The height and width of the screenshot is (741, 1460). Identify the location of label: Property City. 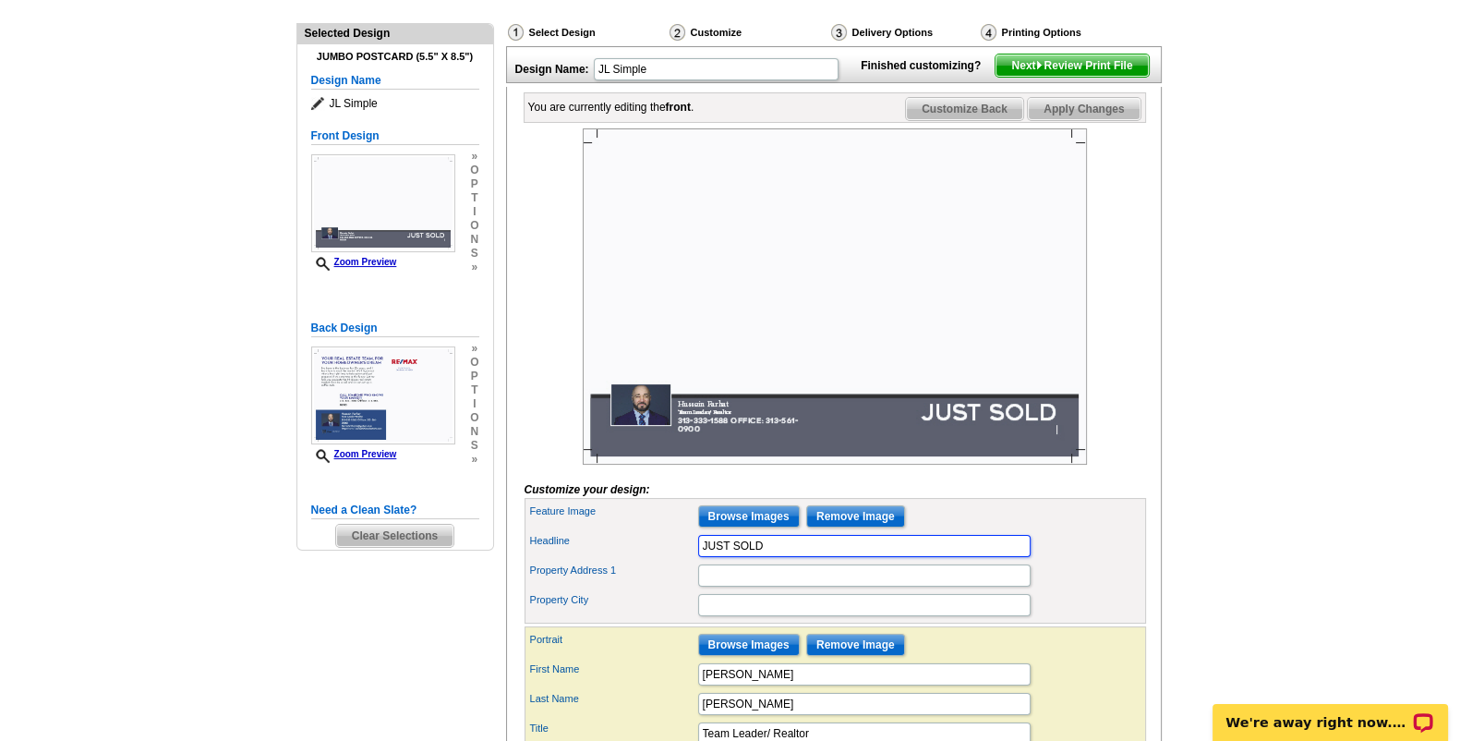
(613, 599).